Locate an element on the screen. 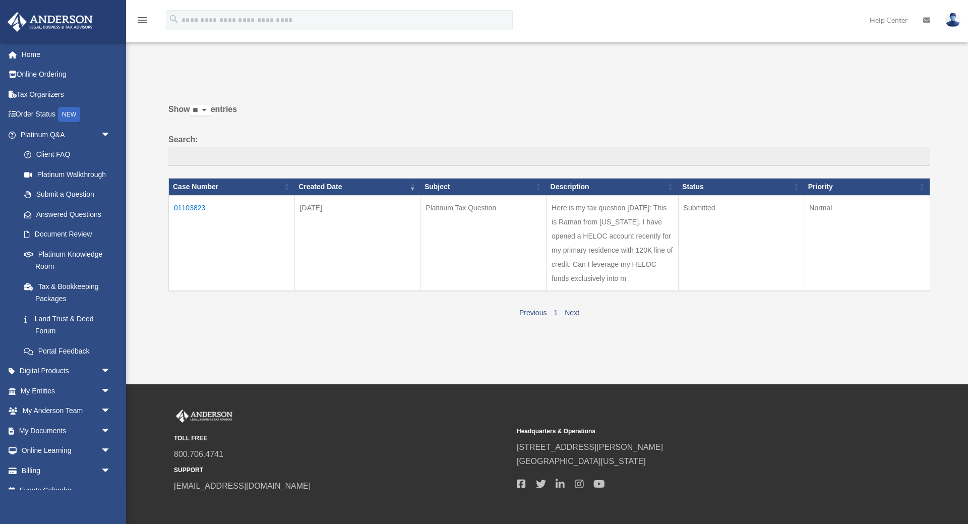 The width and height of the screenshot is (968, 524). th: Status: activate to sort column ascending is located at coordinates (741, 187).